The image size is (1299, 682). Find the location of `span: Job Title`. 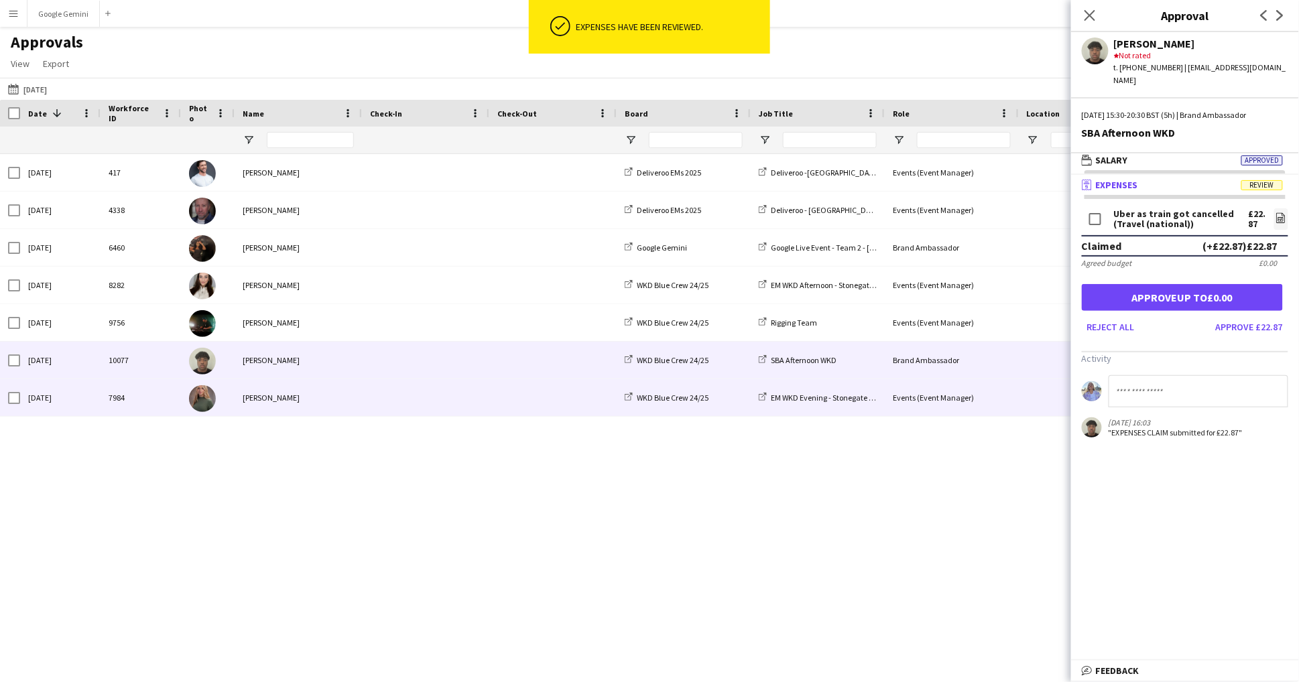

span: Job Title is located at coordinates (775, 113).